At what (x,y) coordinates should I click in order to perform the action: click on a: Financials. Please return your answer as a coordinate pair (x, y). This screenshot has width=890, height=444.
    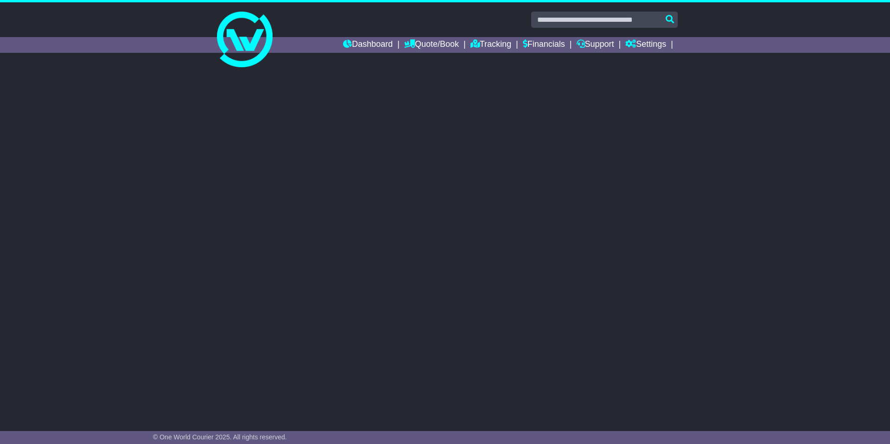
    Looking at the image, I should click on (544, 45).